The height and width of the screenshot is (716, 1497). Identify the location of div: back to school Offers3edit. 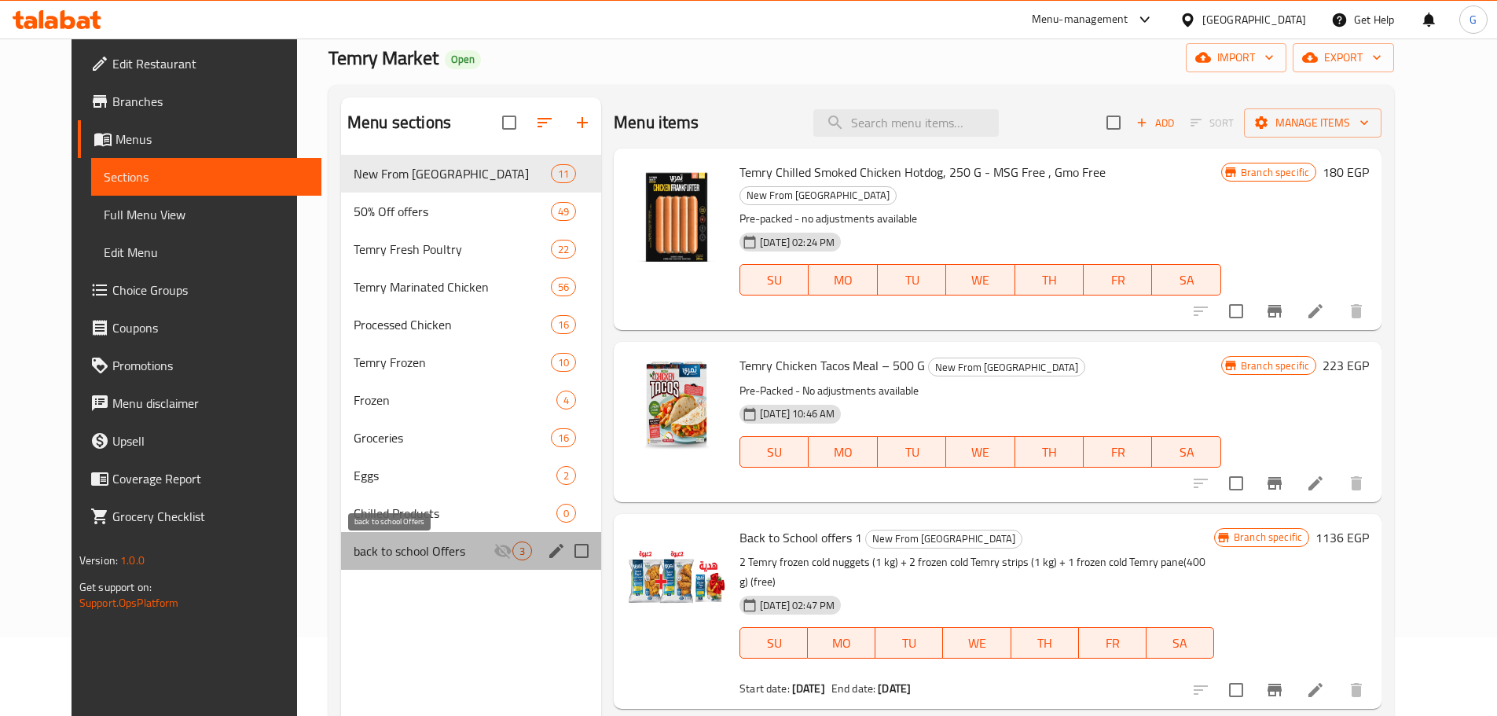
(471, 551).